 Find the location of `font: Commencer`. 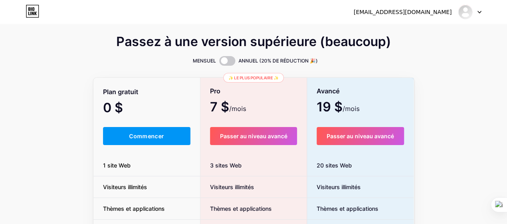

font: Commencer is located at coordinates (146, 136).